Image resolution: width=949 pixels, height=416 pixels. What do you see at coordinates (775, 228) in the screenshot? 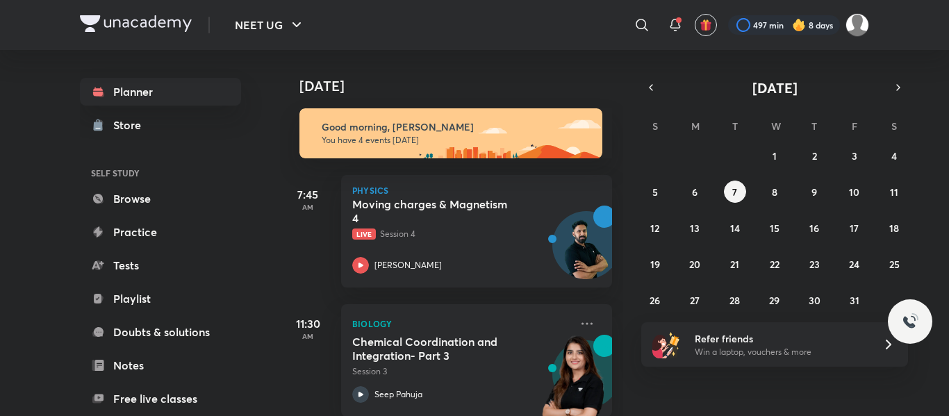
I see `abbr: October 15, 2025` at bounding box center [775, 228].